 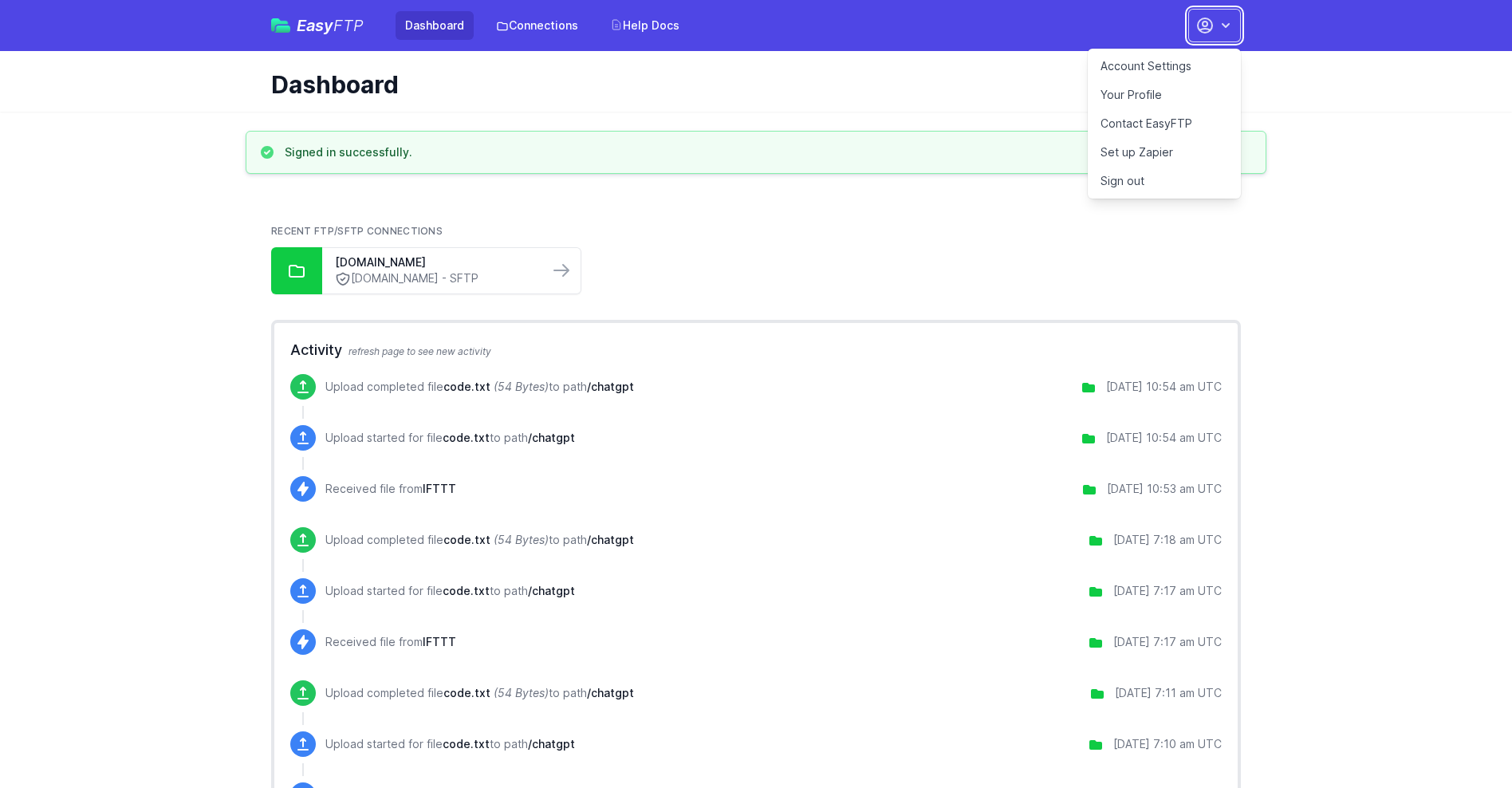 I want to click on a: Contact EasyFTP, so click(x=1164, y=124).